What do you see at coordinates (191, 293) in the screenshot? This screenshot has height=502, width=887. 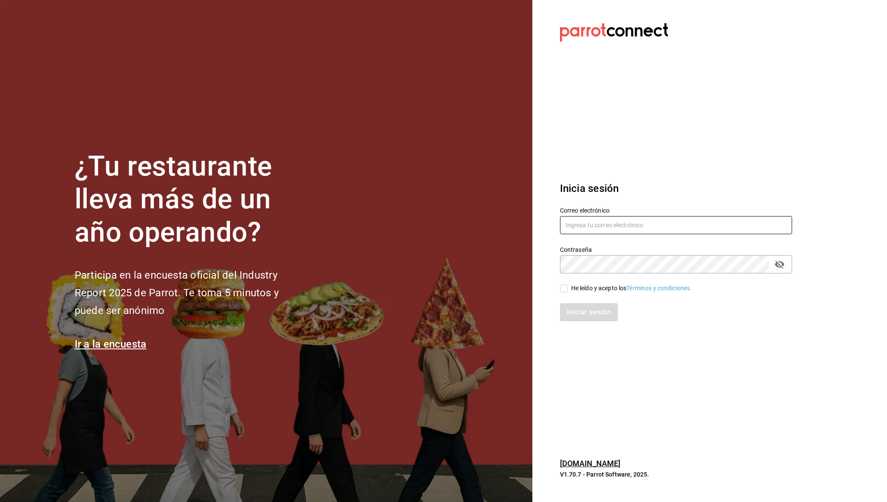 I see `h2: Participa en la encuesta oficial del Industry Report 2025 de Parrot. Te toma 5 minutos y puede se...` at bounding box center [191, 293].